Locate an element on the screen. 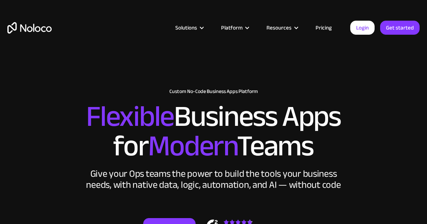  span: Modern is located at coordinates (192, 146).